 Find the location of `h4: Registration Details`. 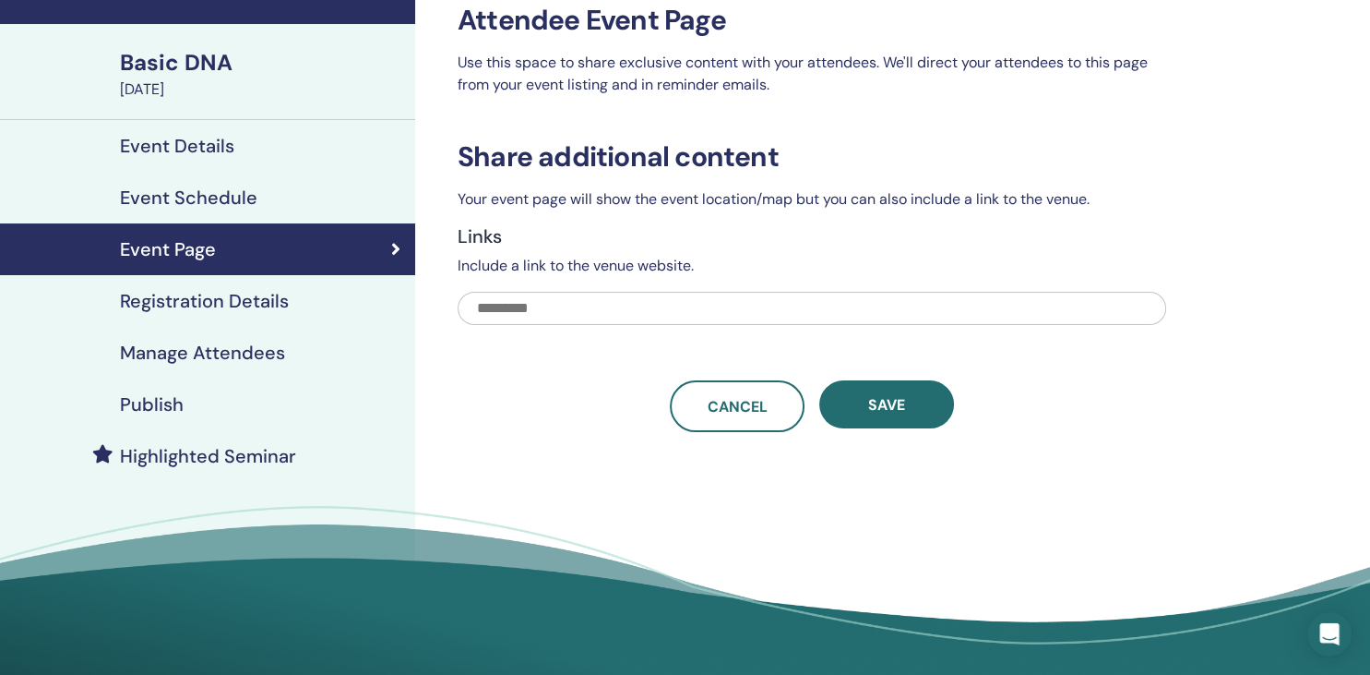

h4: Registration Details is located at coordinates (204, 301).